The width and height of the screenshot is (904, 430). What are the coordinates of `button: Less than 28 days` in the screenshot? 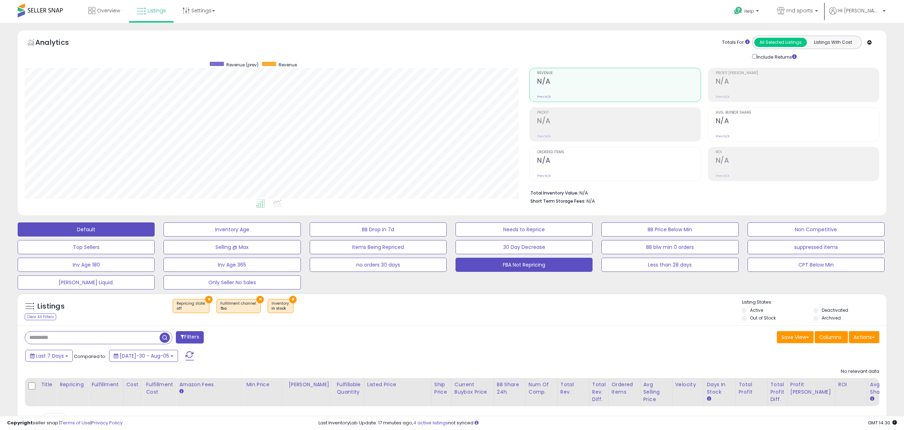 It's located at (670, 265).